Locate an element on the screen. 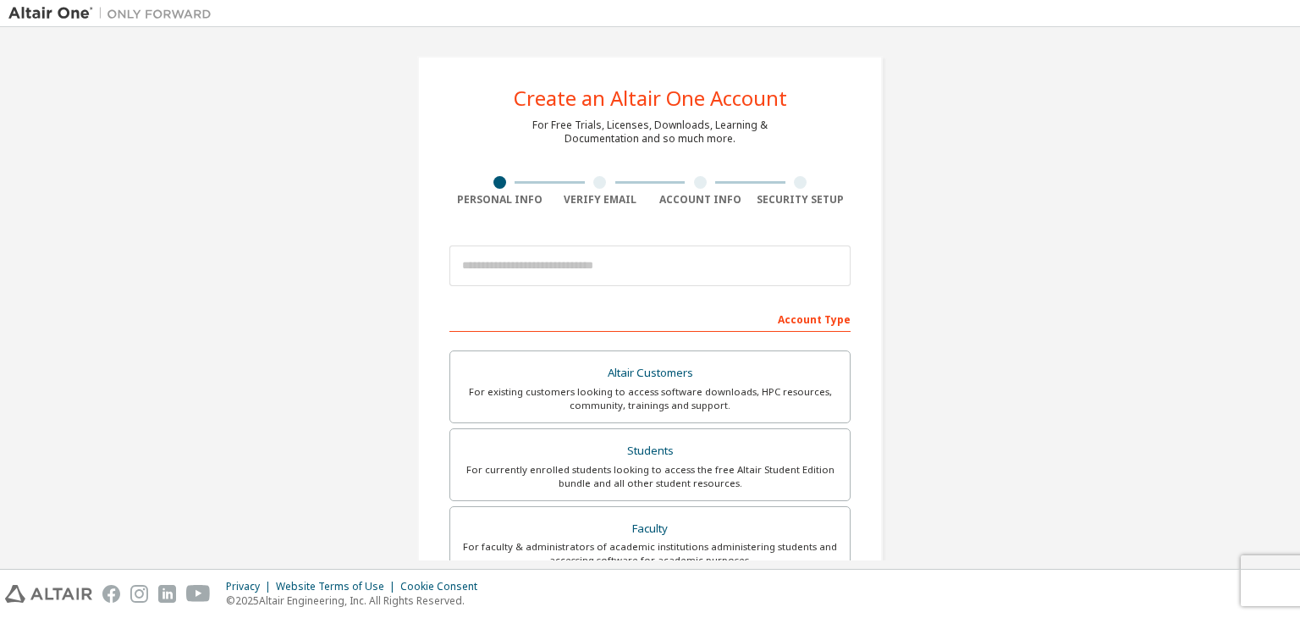 The height and width of the screenshot is (618, 1300). div: For faculty & administrators of academic institutions administering students and accessing softwa... is located at coordinates (650, 554).